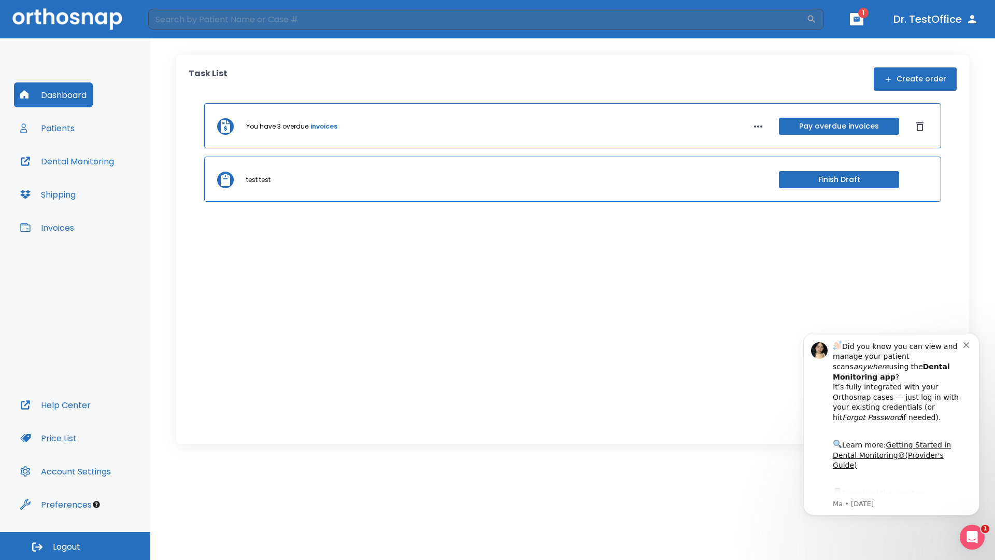  I want to click on img: Orthosnap, so click(67, 19).